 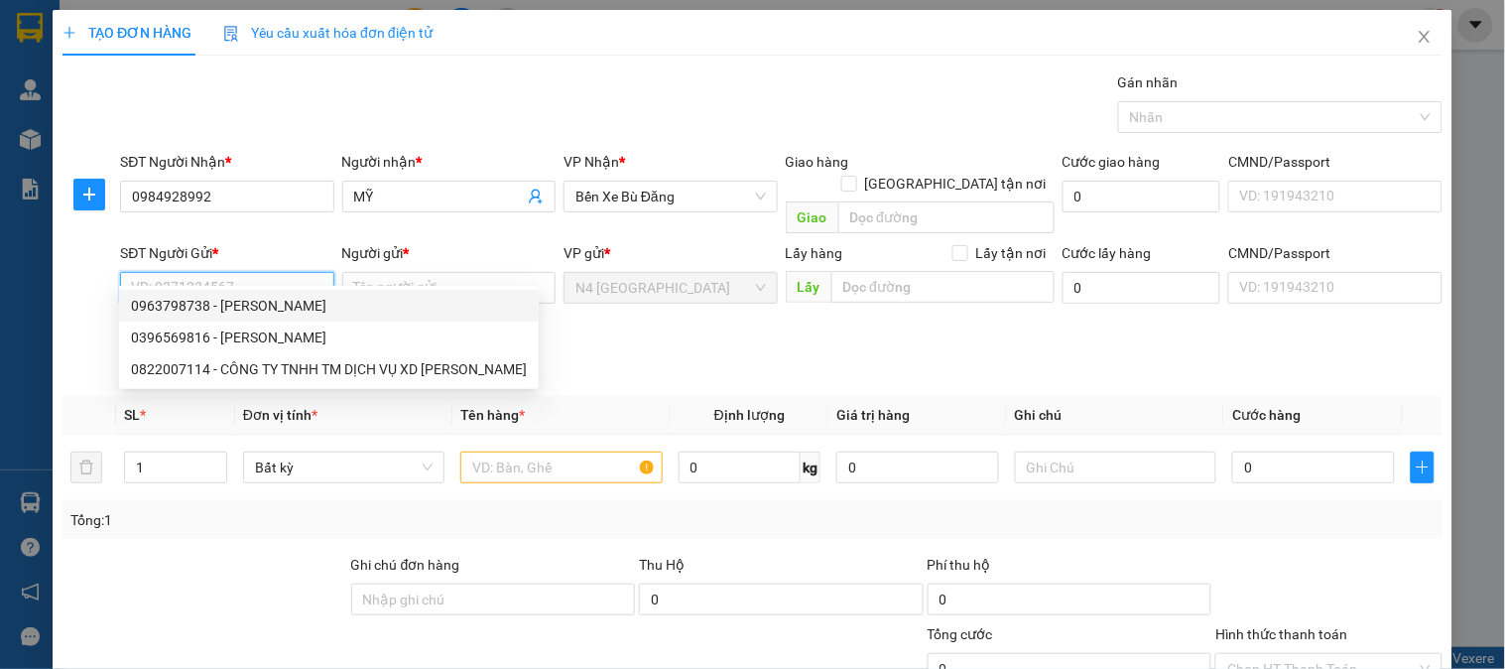 What do you see at coordinates (809, 287) in the screenshot?
I see `span: Lấy` at bounding box center [809, 287].